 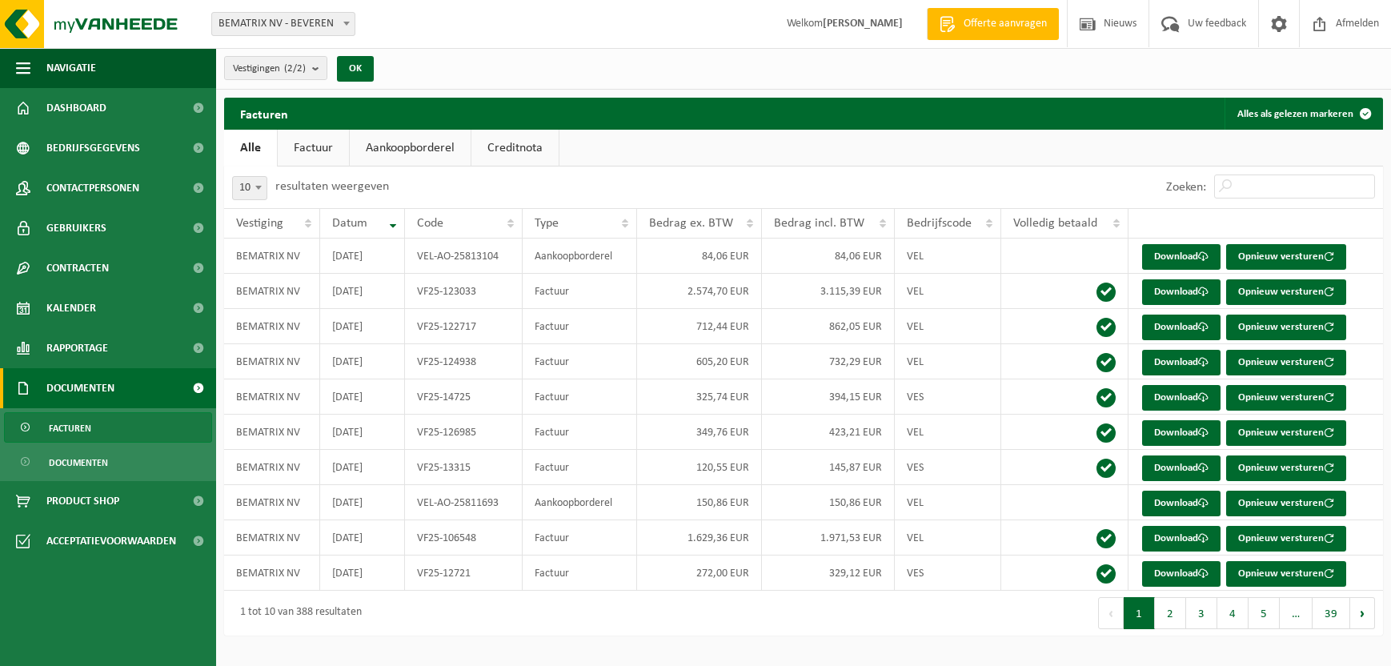 I want to click on span: Vestiging, so click(x=259, y=223).